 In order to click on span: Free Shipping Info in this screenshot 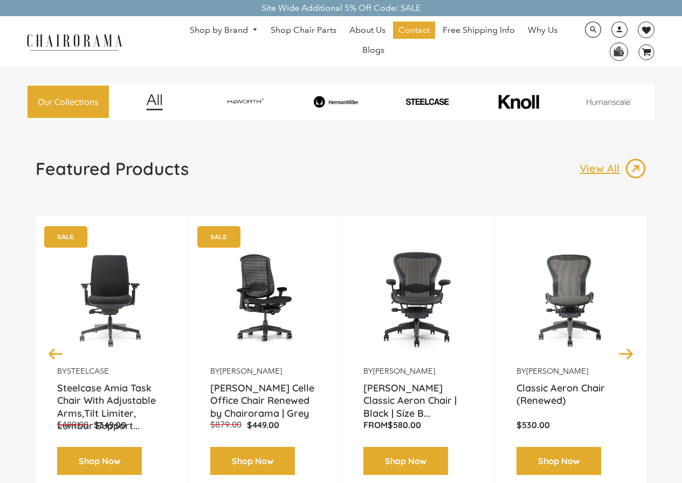, I will do `click(479, 30)`.